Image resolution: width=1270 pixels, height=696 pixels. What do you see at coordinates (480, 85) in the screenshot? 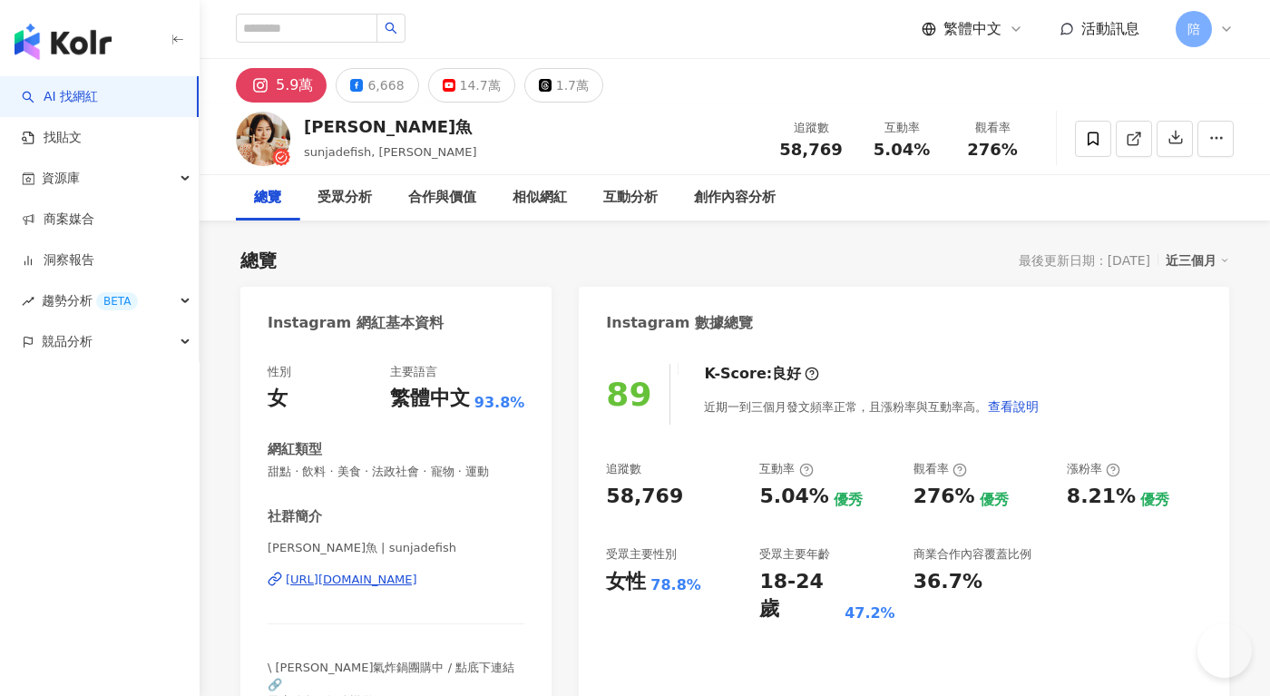
I see `div: 14.7萬` at bounding box center [480, 85].